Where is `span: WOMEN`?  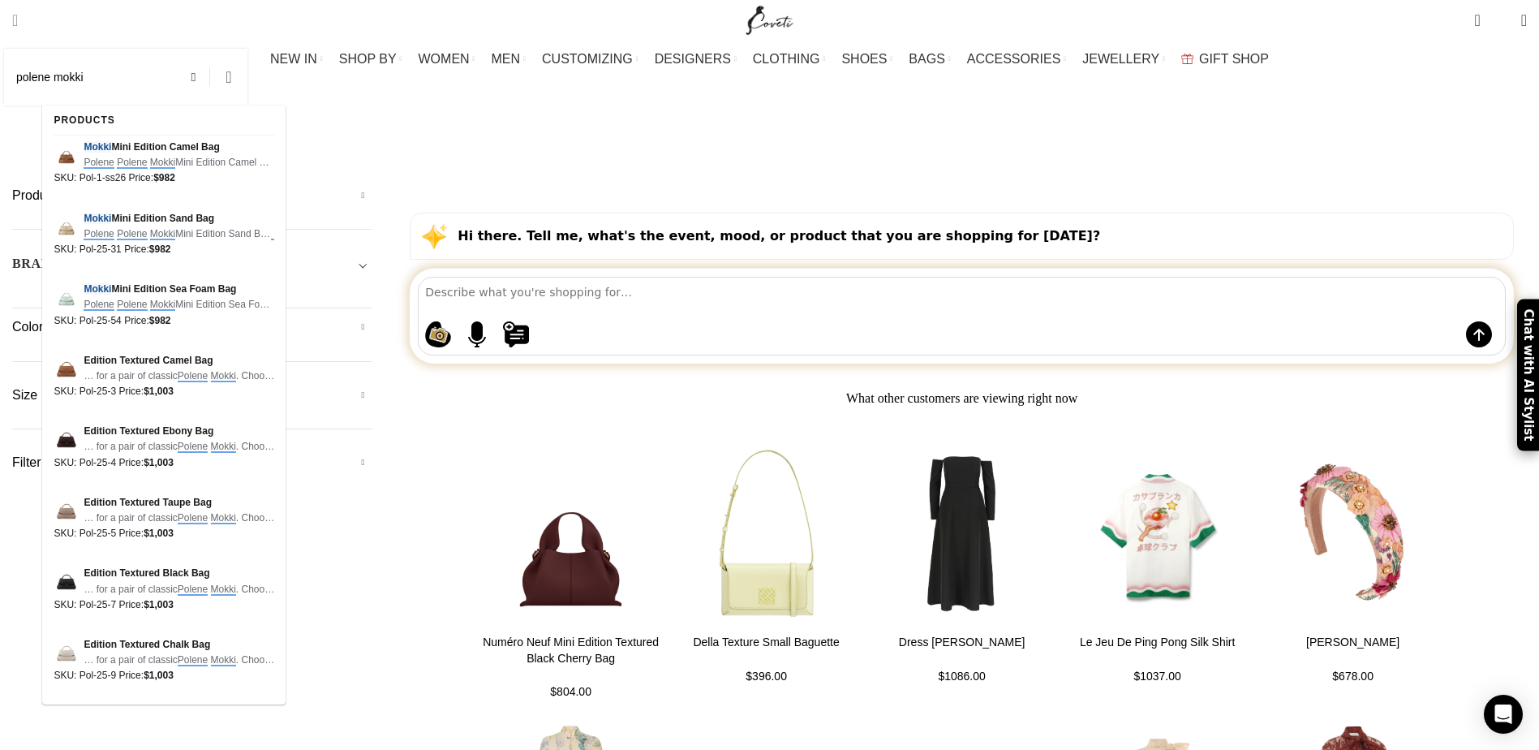
span: WOMEN is located at coordinates (444, 58).